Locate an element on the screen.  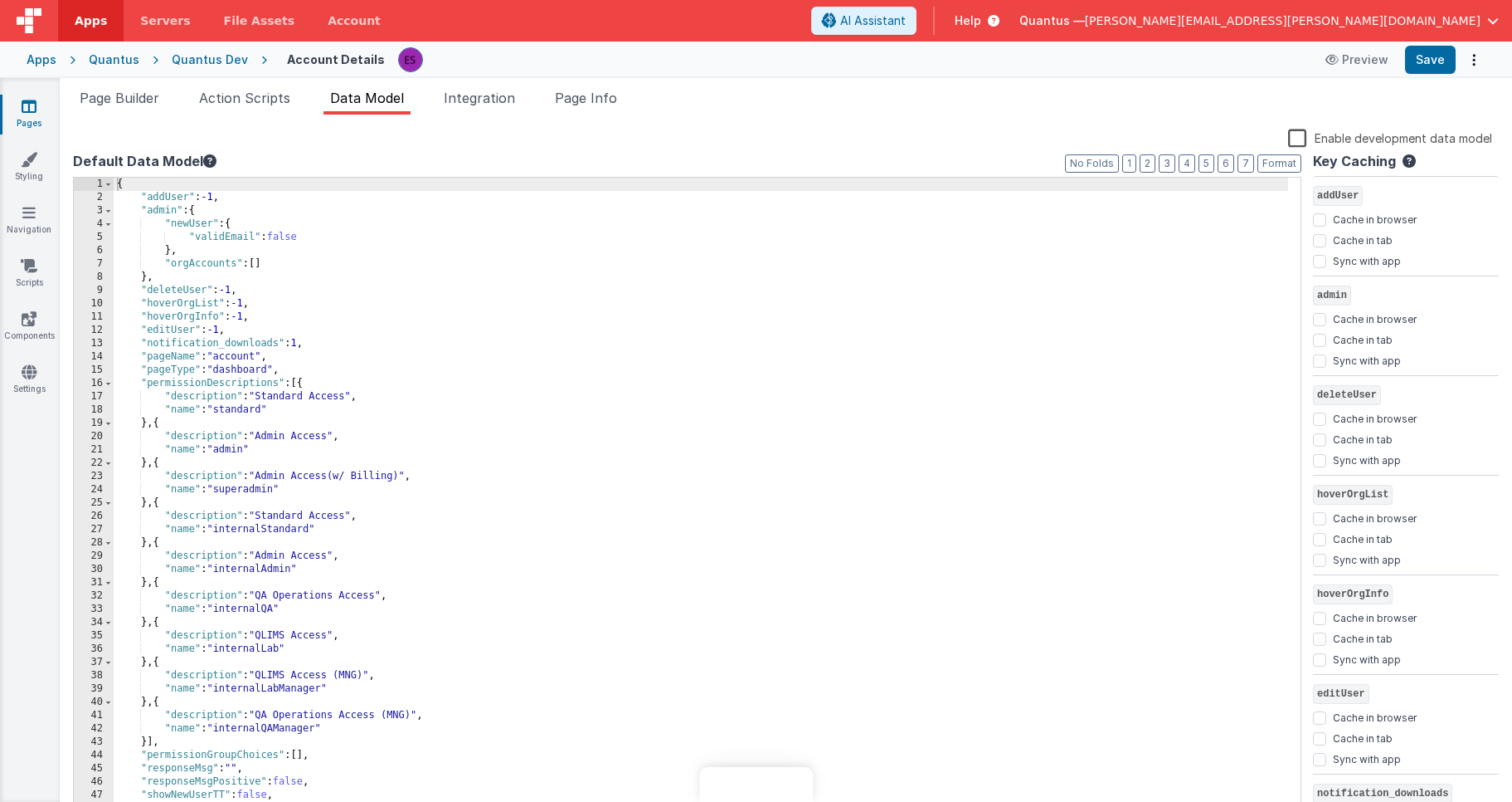
div: 13 is located at coordinates (94, 343).